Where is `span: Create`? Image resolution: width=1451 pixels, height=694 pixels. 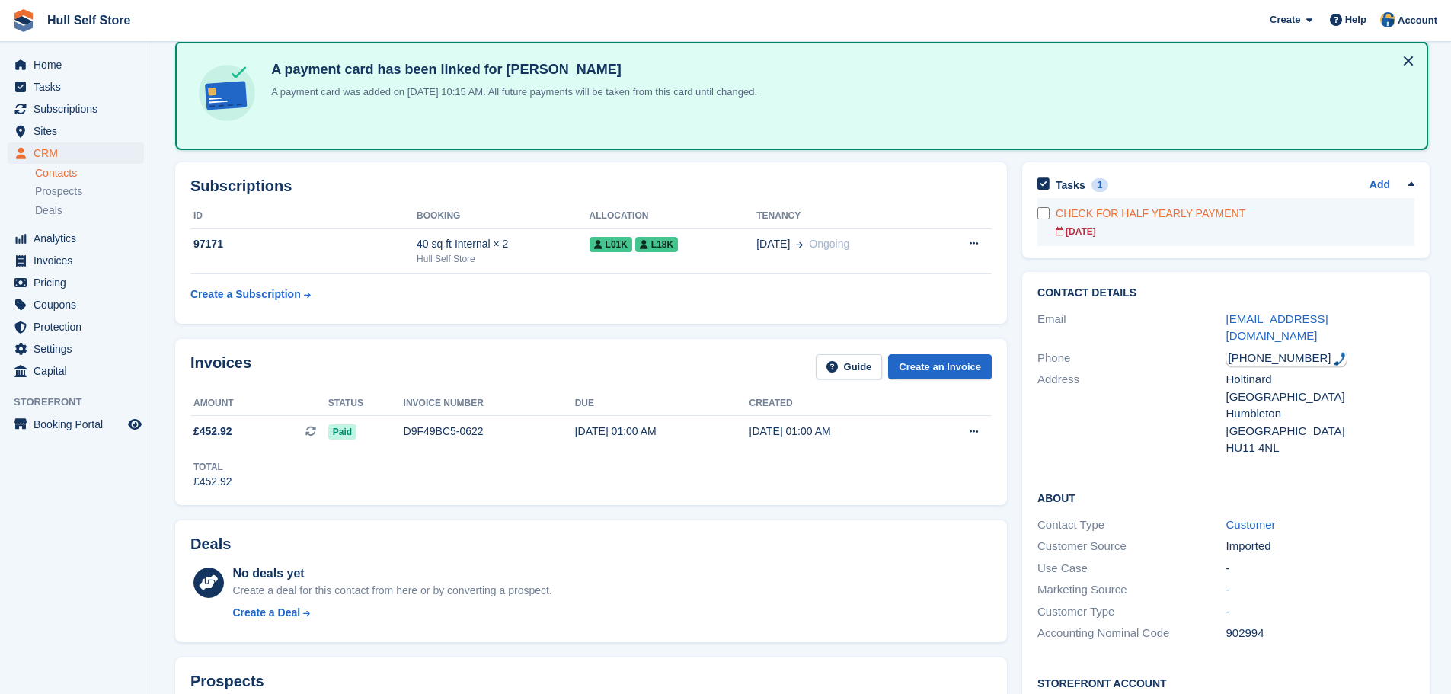
span: Create is located at coordinates (1285, 20).